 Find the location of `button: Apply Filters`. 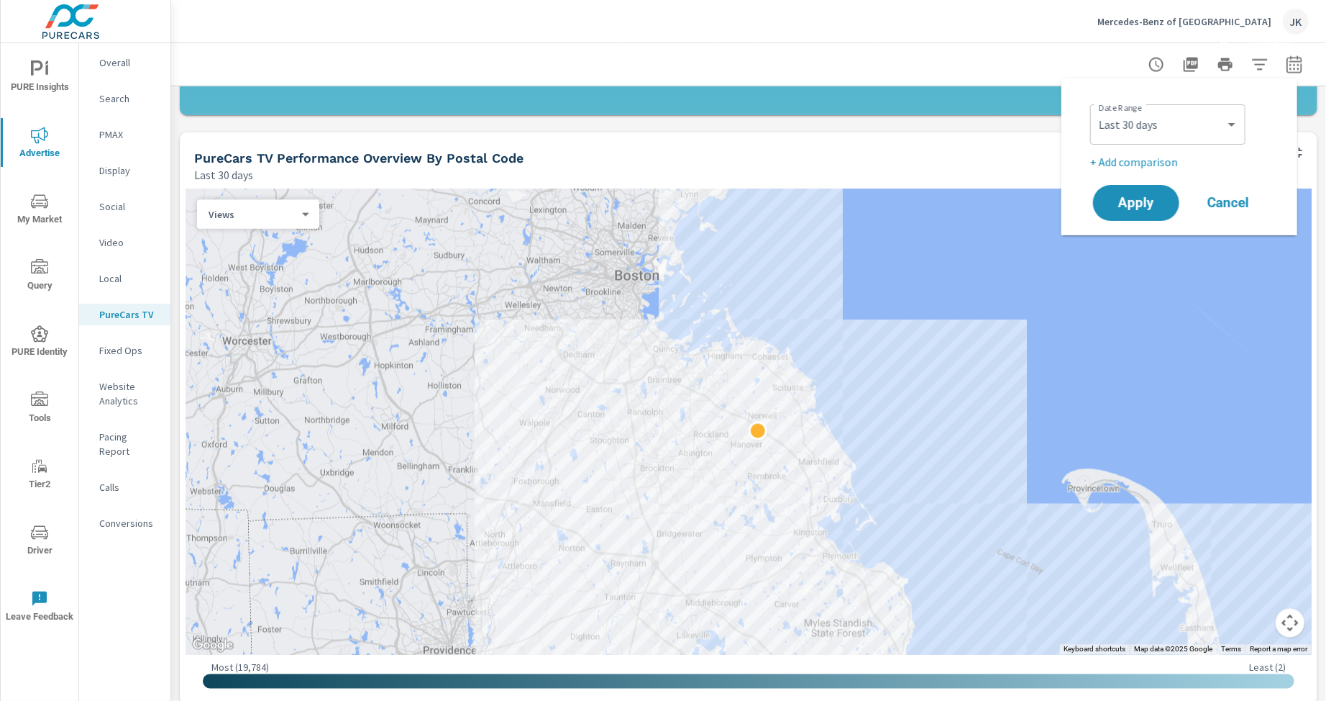

button: Apply Filters is located at coordinates (1260, 65).